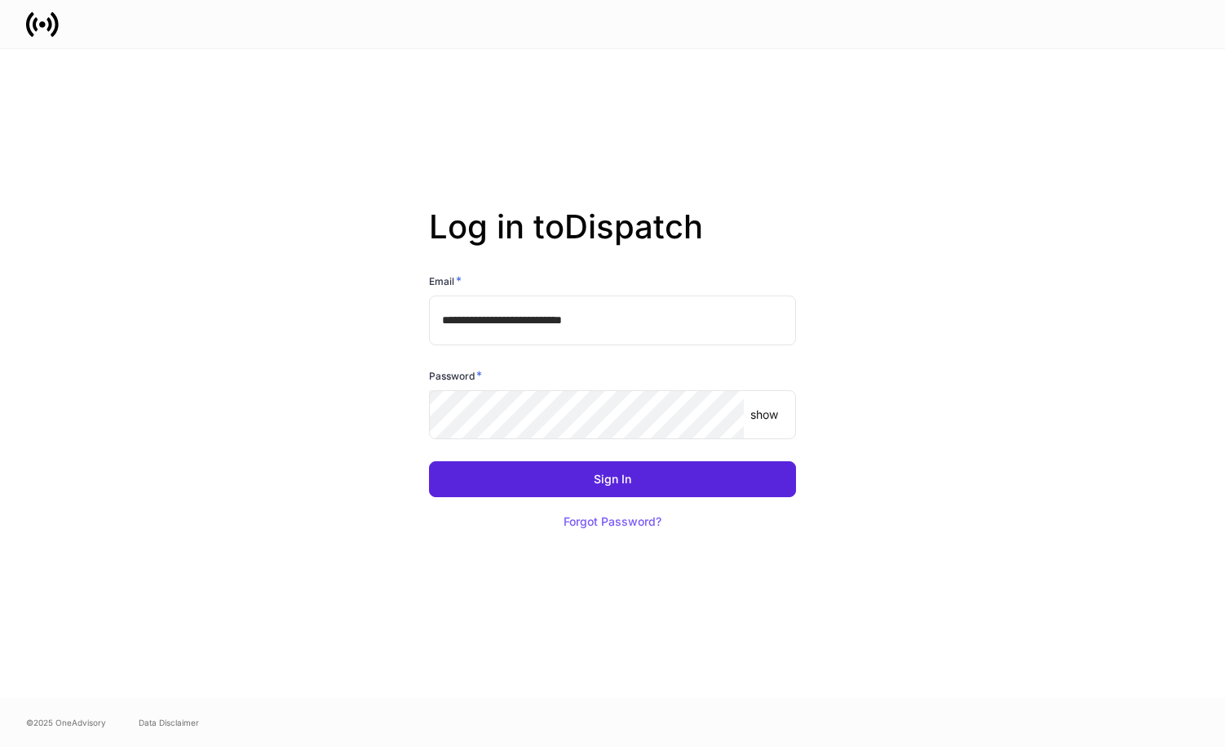 The width and height of the screenshot is (1225, 747). I want to click on div: Sign In, so click(613, 479).